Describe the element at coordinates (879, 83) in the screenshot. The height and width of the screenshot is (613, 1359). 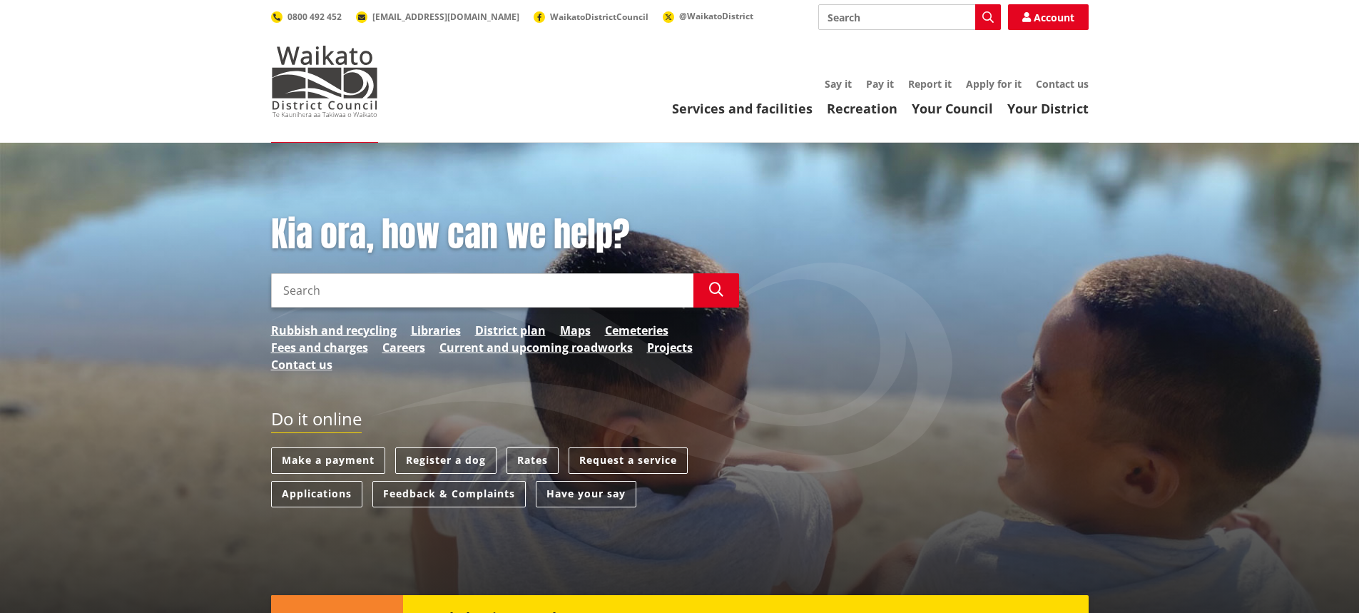
I see `a: Pay it` at that location.